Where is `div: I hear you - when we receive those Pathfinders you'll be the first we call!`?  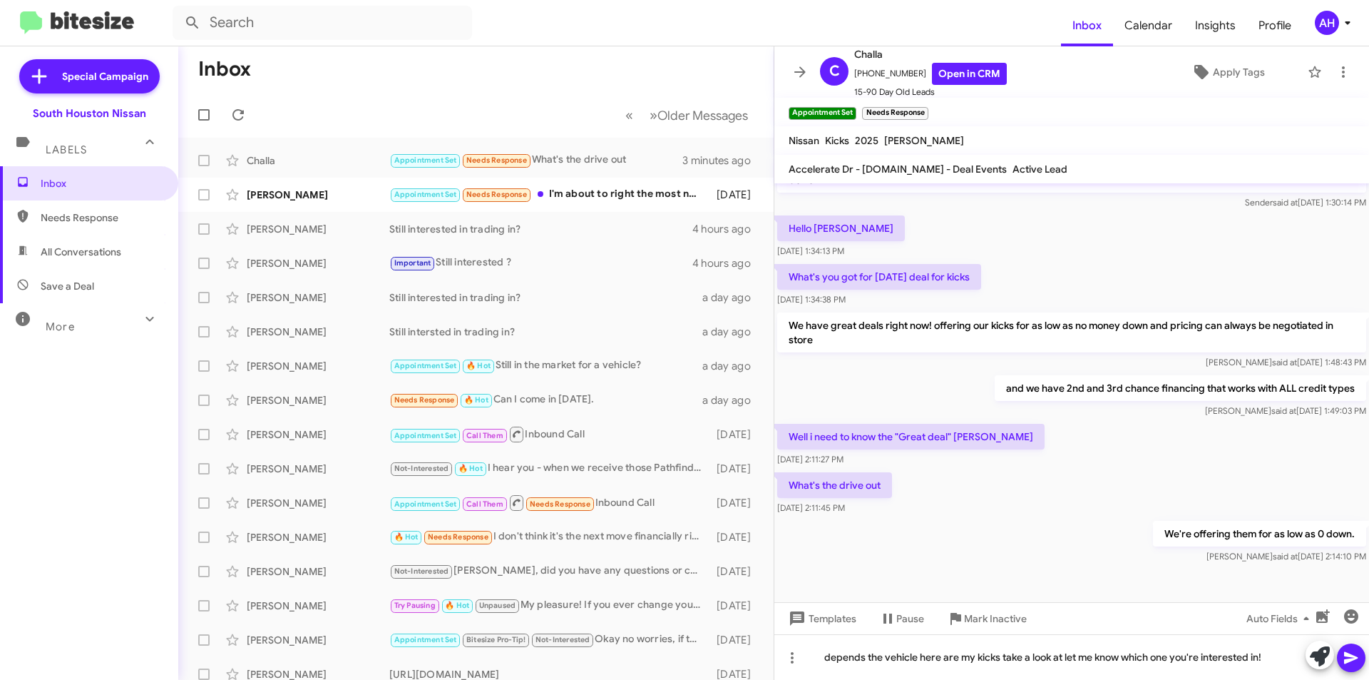 div: I hear you - when we receive those Pathfinders you'll be the first we call! is located at coordinates (549, 468).